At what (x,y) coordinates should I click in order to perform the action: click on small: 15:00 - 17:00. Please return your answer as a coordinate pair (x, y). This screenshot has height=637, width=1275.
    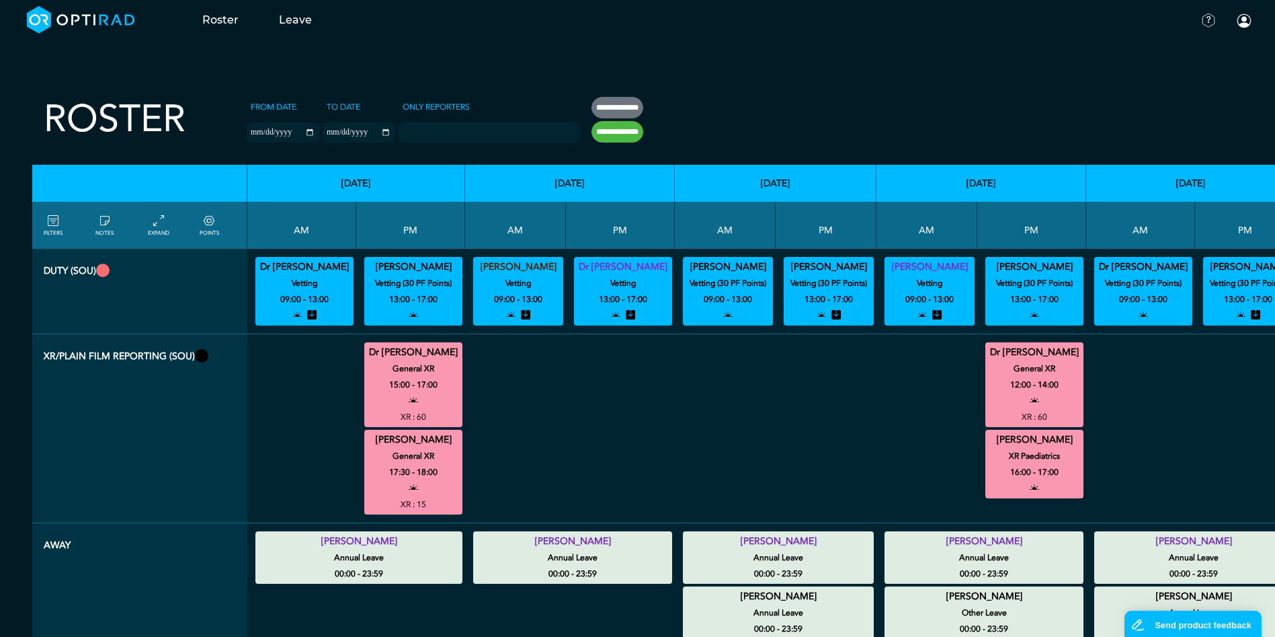
    Looking at the image, I should click on (414, 385).